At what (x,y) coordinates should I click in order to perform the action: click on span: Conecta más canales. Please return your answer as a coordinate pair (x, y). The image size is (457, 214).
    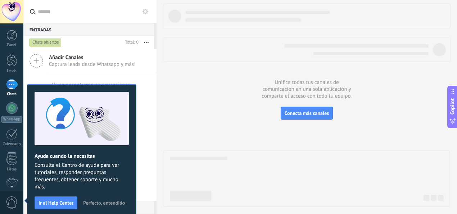
    Looking at the image, I should click on (306, 113).